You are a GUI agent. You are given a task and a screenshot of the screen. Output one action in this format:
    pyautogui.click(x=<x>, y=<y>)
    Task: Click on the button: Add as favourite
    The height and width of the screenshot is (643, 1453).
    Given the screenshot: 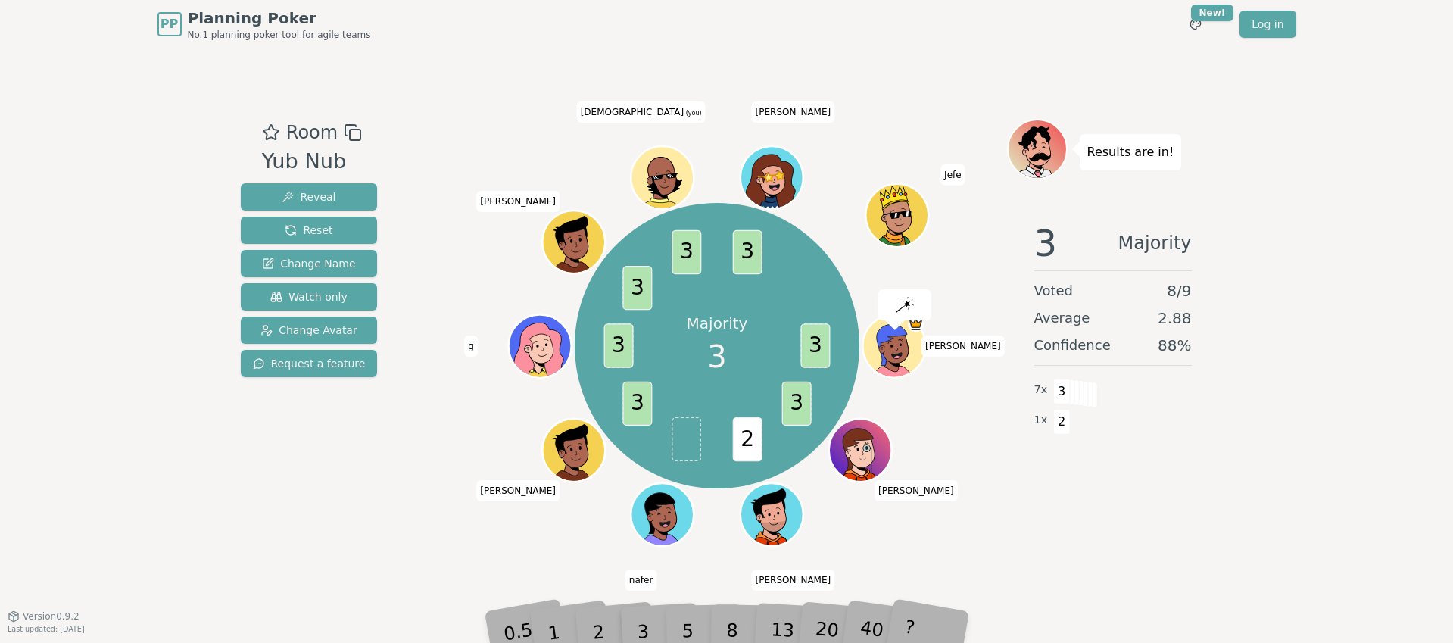 What is the action you would take?
    pyautogui.click(x=271, y=133)
    